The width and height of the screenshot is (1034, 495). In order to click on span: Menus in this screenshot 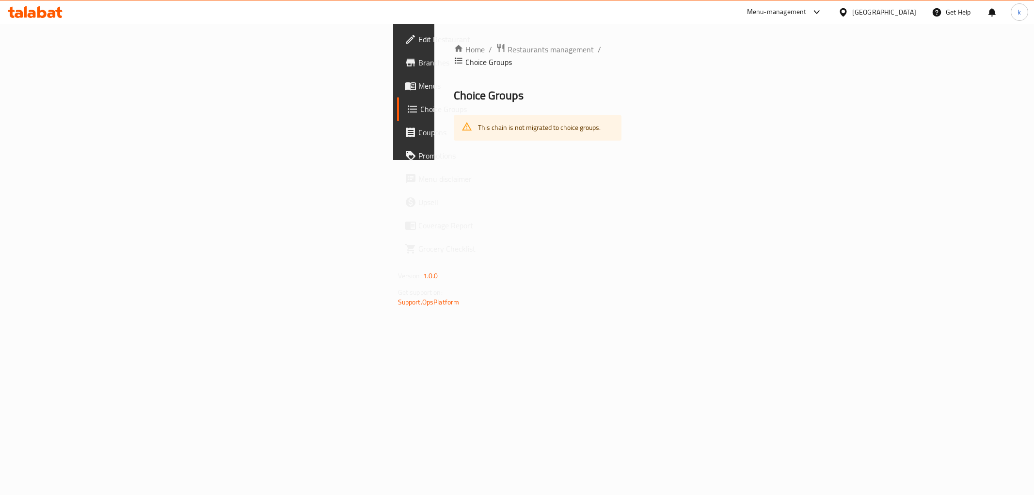, I will do `click(488, 86)`.